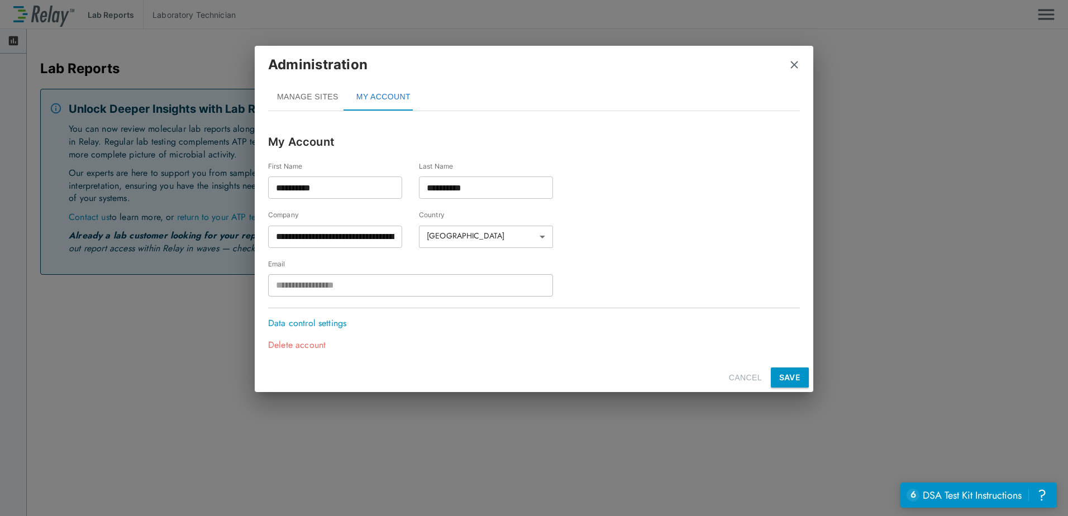  What do you see at coordinates (494, 215) in the screenshot?
I see `label: Country` at bounding box center [494, 215].